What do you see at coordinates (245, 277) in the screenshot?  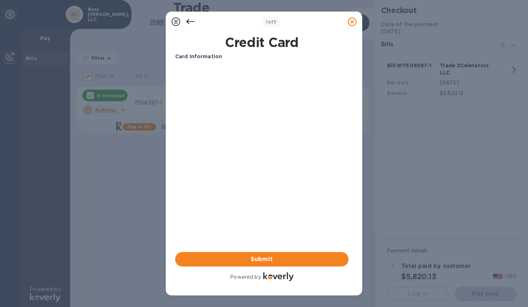 I see `p: Powered by` at bounding box center [245, 277].